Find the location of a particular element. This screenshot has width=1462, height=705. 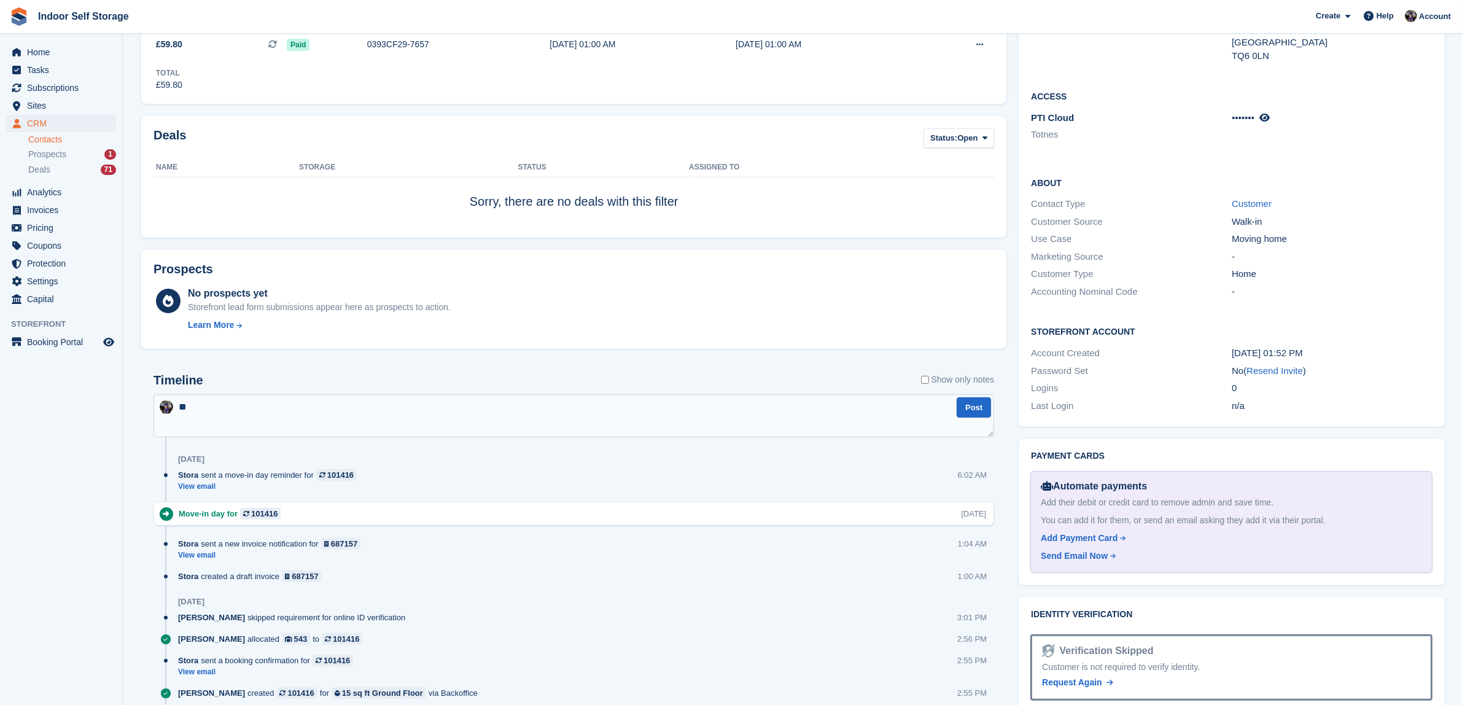

div: 0 is located at coordinates (1332, 388).